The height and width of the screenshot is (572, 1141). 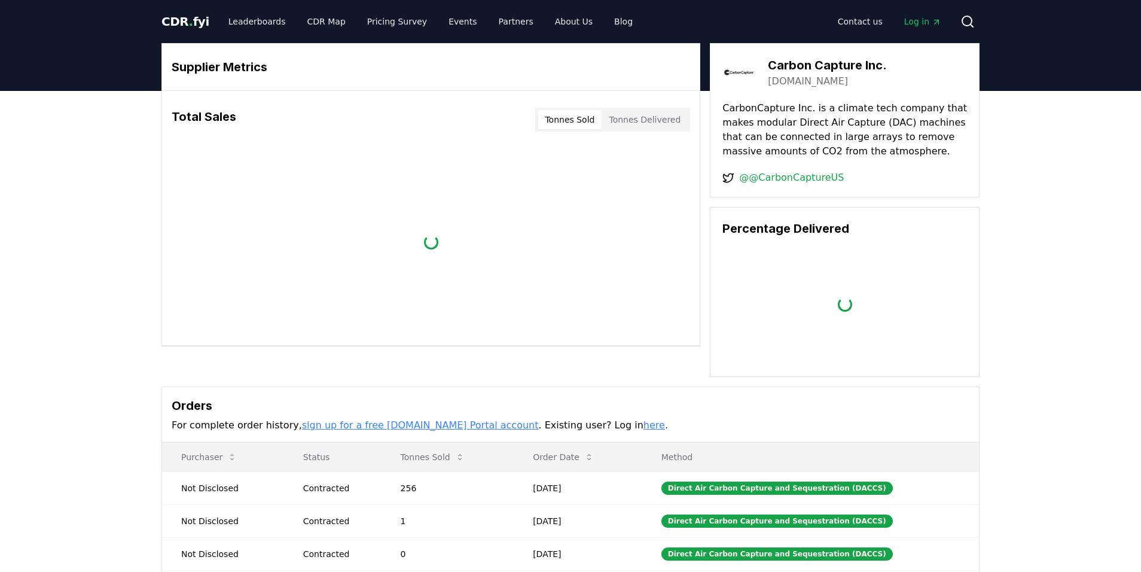 What do you see at coordinates (739, 72) in the screenshot?
I see `img: Carbon Capture Inc.-logo` at bounding box center [739, 72].